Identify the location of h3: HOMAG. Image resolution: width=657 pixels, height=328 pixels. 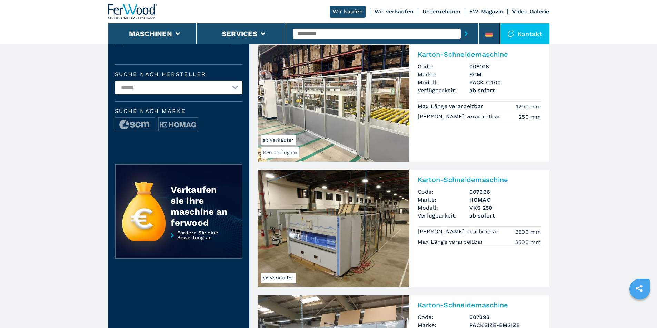
(505, 200).